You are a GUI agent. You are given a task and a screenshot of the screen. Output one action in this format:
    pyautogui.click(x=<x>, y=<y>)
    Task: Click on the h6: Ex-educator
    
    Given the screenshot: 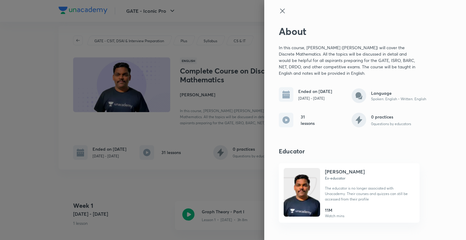 What is the action you would take?
    pyautogui.click(x=370, y=178)
    